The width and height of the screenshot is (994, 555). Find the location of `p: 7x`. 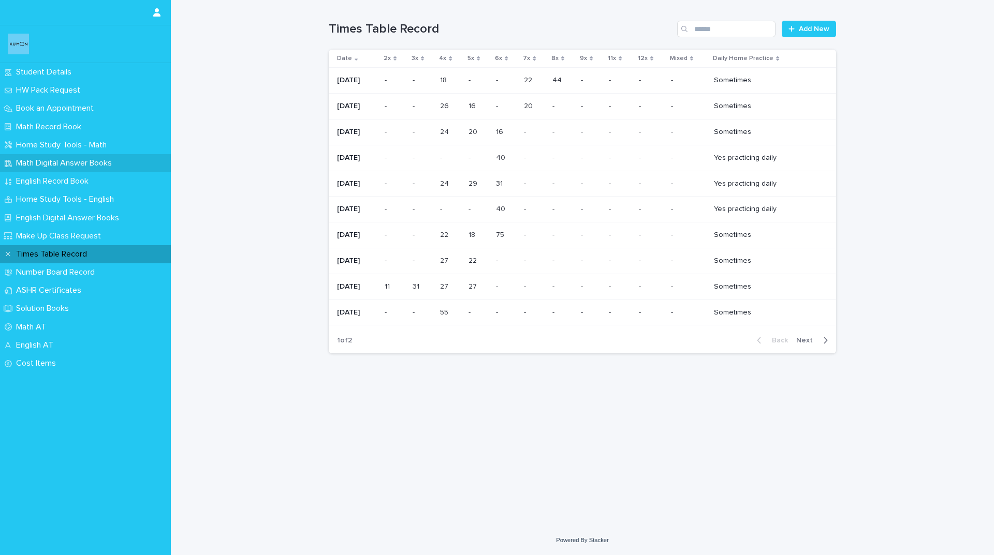

p: 7x is located at coordinates (526, 58).